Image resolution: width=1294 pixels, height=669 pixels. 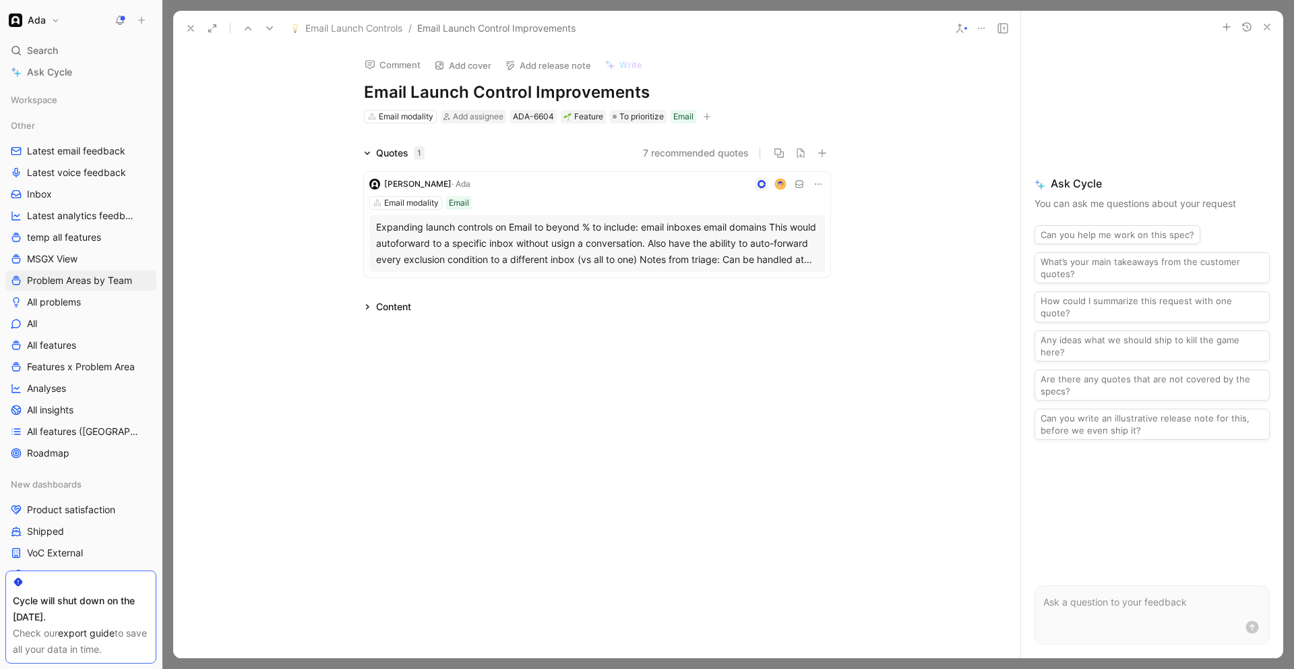 What do you see at coordinates (1152, 268) in the screenshot?
I see `button: What’s your main takeaways from the customer quotes?` at bounding box center [1152, 268].